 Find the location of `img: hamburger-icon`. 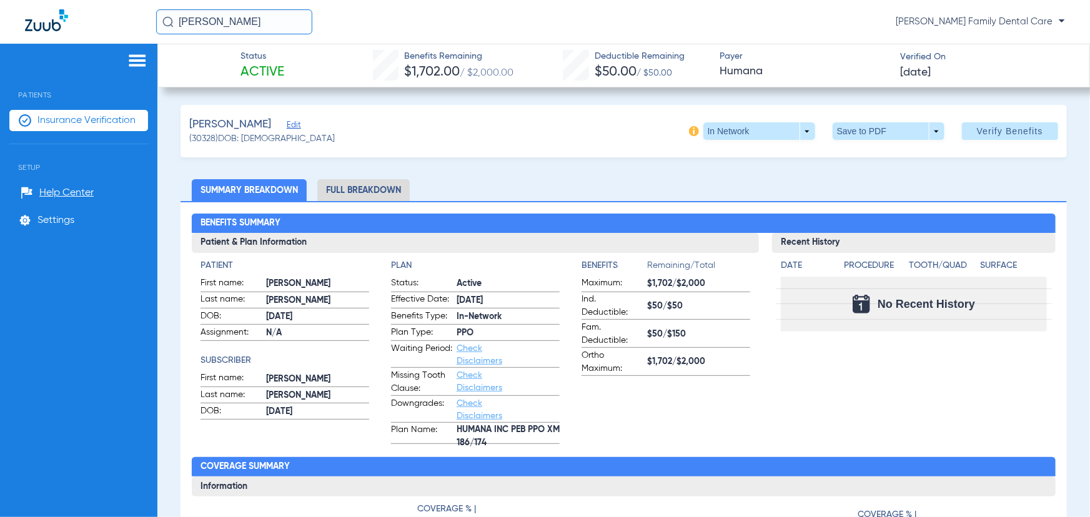

img: hamburger-icon is located at coordinates (137, 61).